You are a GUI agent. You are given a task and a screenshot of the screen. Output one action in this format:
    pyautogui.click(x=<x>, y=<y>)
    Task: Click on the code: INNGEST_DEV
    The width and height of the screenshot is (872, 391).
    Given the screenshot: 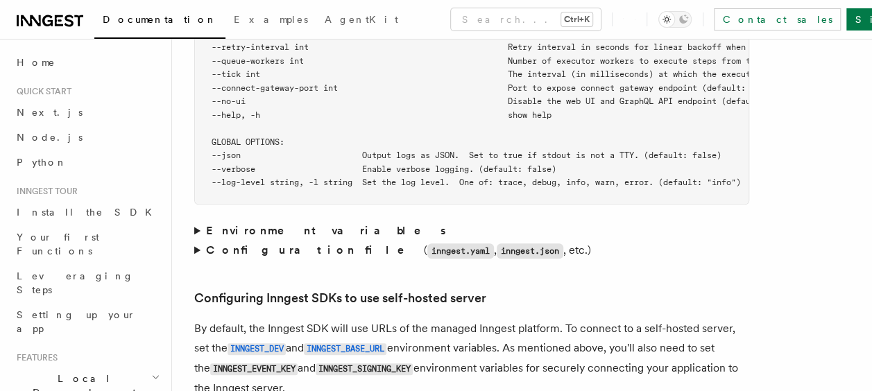 What is the action you would take?
    pyautogui.click(x=257, y=349)
    